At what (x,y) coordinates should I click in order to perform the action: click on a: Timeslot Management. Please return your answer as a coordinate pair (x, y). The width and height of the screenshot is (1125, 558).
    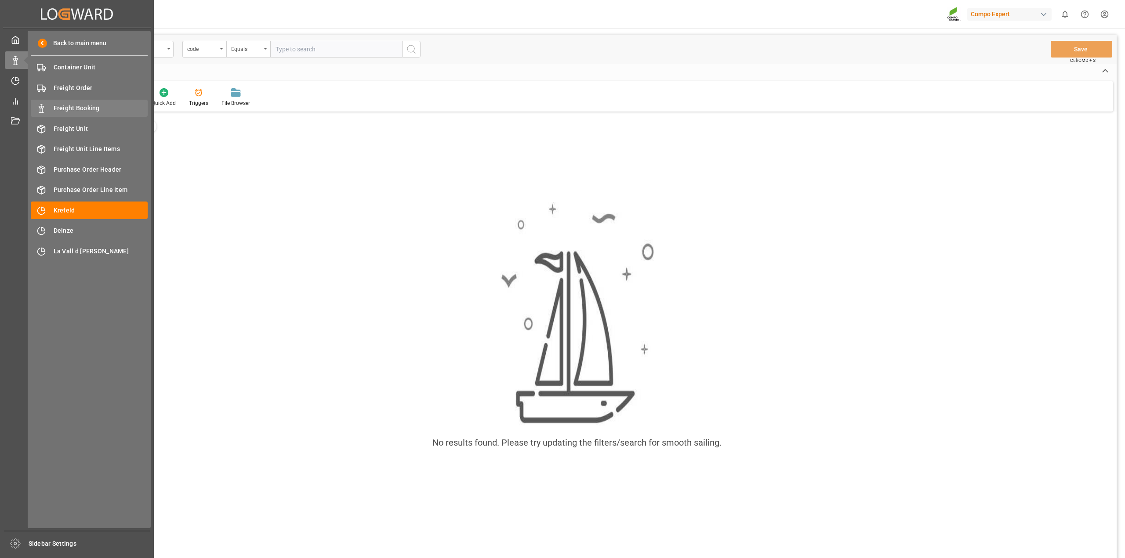
    Looking at the image, I should click on (77, 80).